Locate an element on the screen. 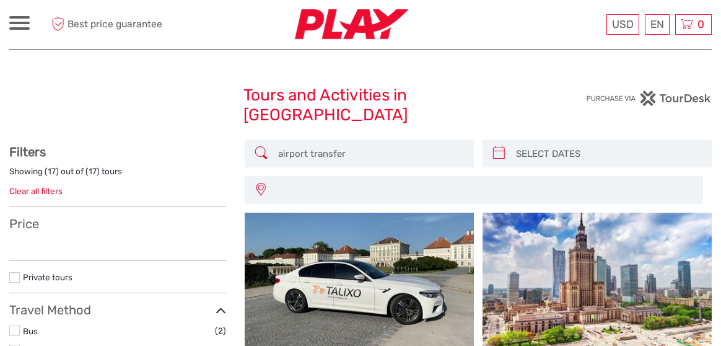 Image resolution: width=721 pixels, height=346 pixels. span: Best price guarantee is located at coordinates (116, 24).